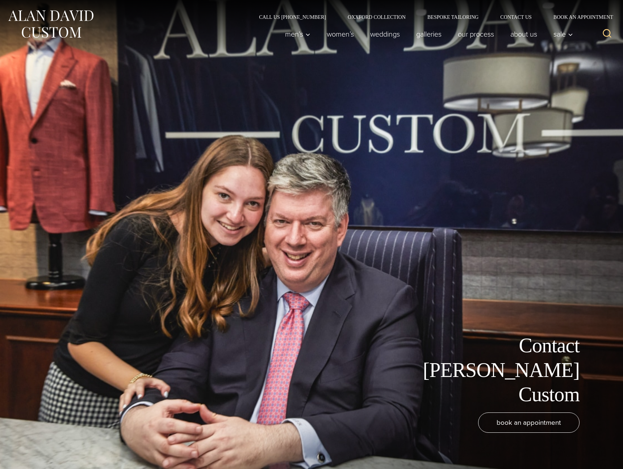  I want to click on a: Book an Appointment, so click(579, 17).